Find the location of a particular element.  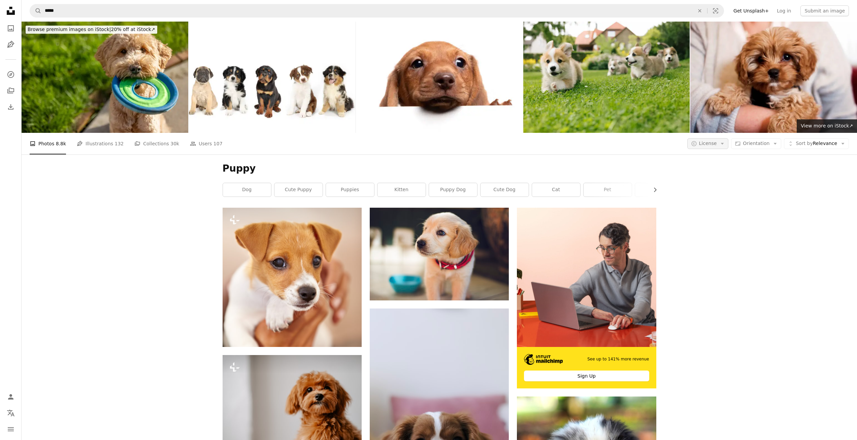

a: Illustrations 132 is located at coordinates (100, 144).